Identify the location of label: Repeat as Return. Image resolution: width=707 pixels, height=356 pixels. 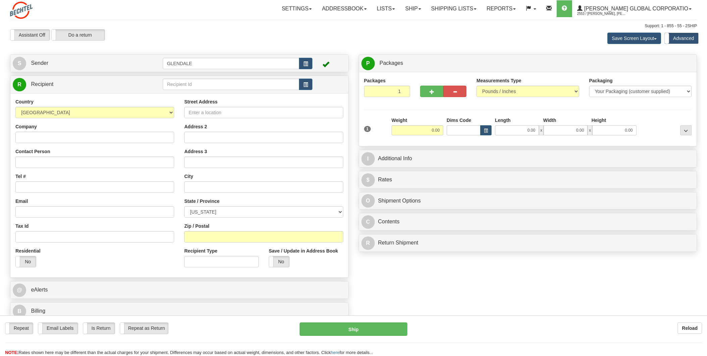
(144, 328).